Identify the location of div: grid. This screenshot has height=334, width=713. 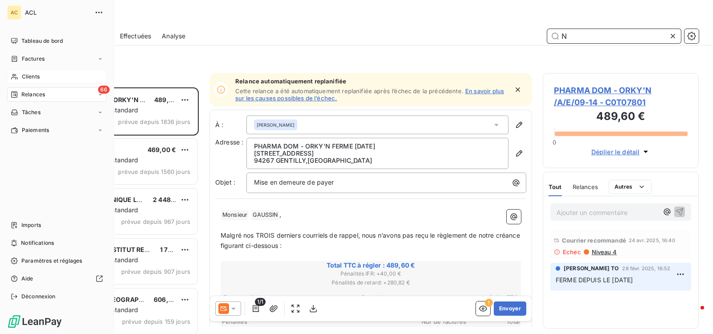
(121, 210).